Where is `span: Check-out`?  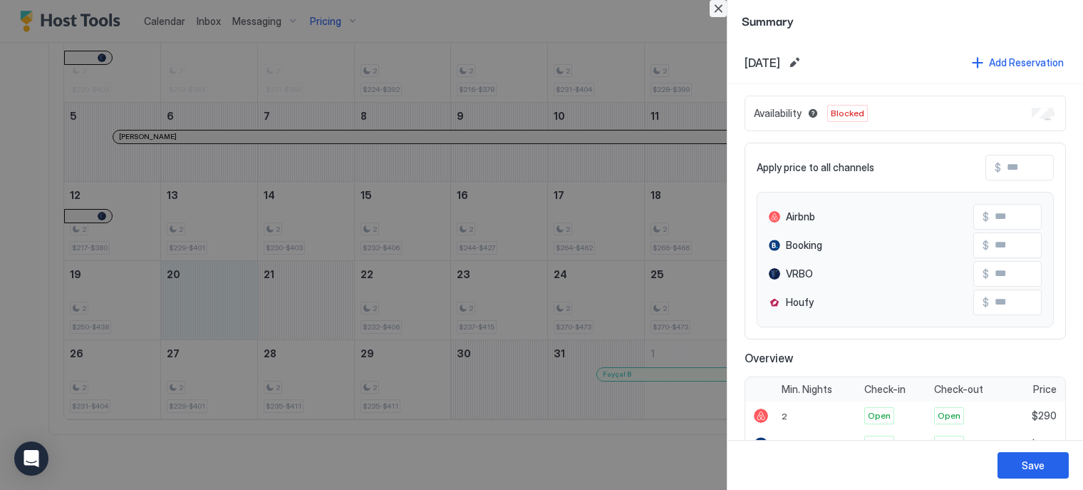 span: Check-out is located at coordinates (959, 389).